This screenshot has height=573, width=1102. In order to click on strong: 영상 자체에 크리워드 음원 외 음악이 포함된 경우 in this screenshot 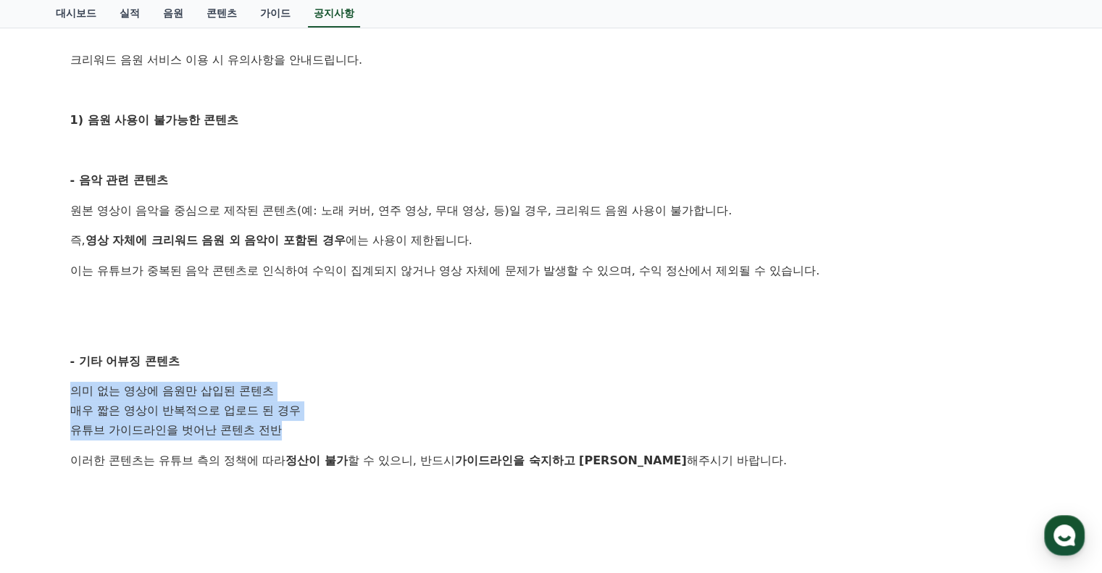, I will do `click(215, 240)`.